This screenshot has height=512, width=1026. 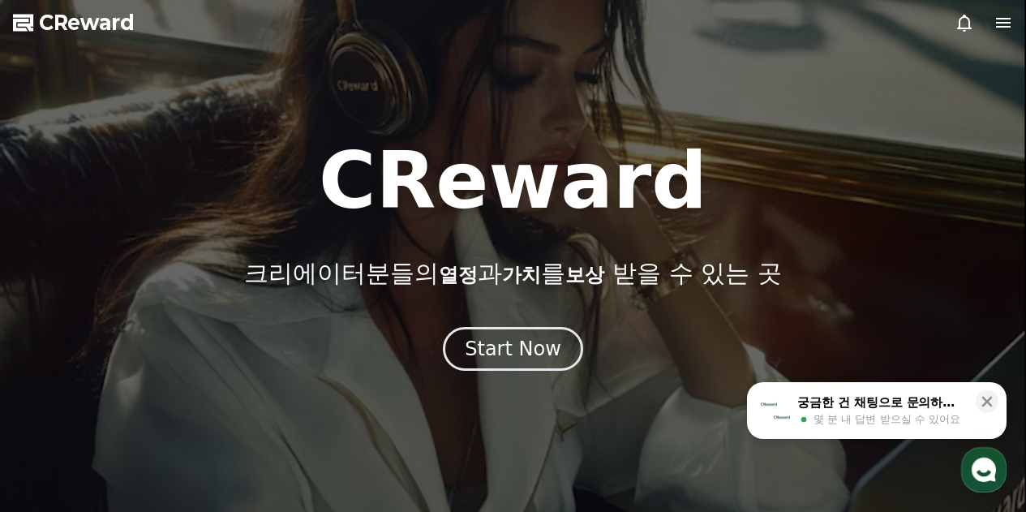 I want to click on h1: CReward, so click(x=512, y=181).